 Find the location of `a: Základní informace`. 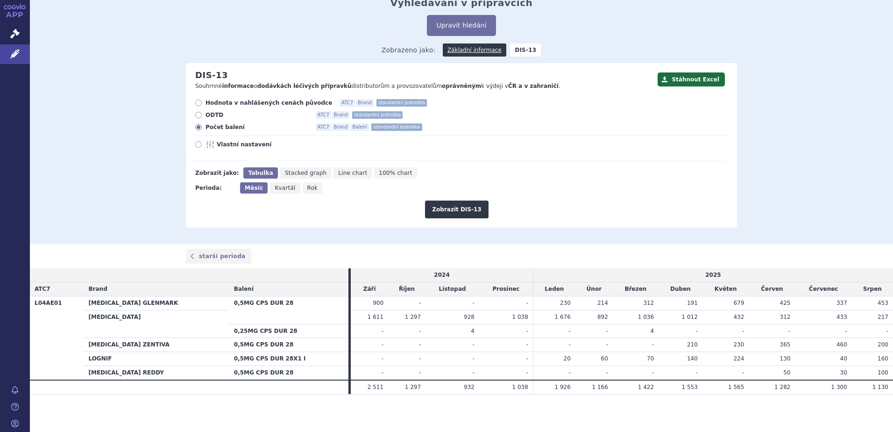

a: Základní informace is located at coordinates (474, 50).